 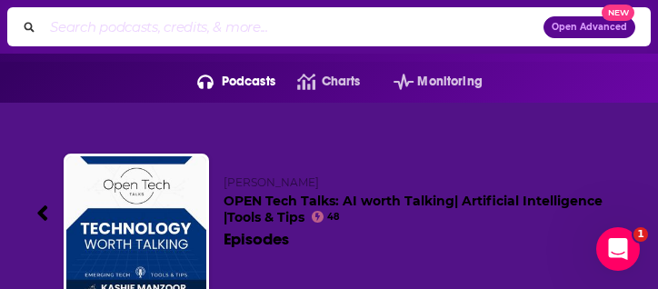 What do you see at coordinates (293, 27) in the screenshot?
I see `input: Search podcasts, credits, & more...` at bounding box center [293, 27].